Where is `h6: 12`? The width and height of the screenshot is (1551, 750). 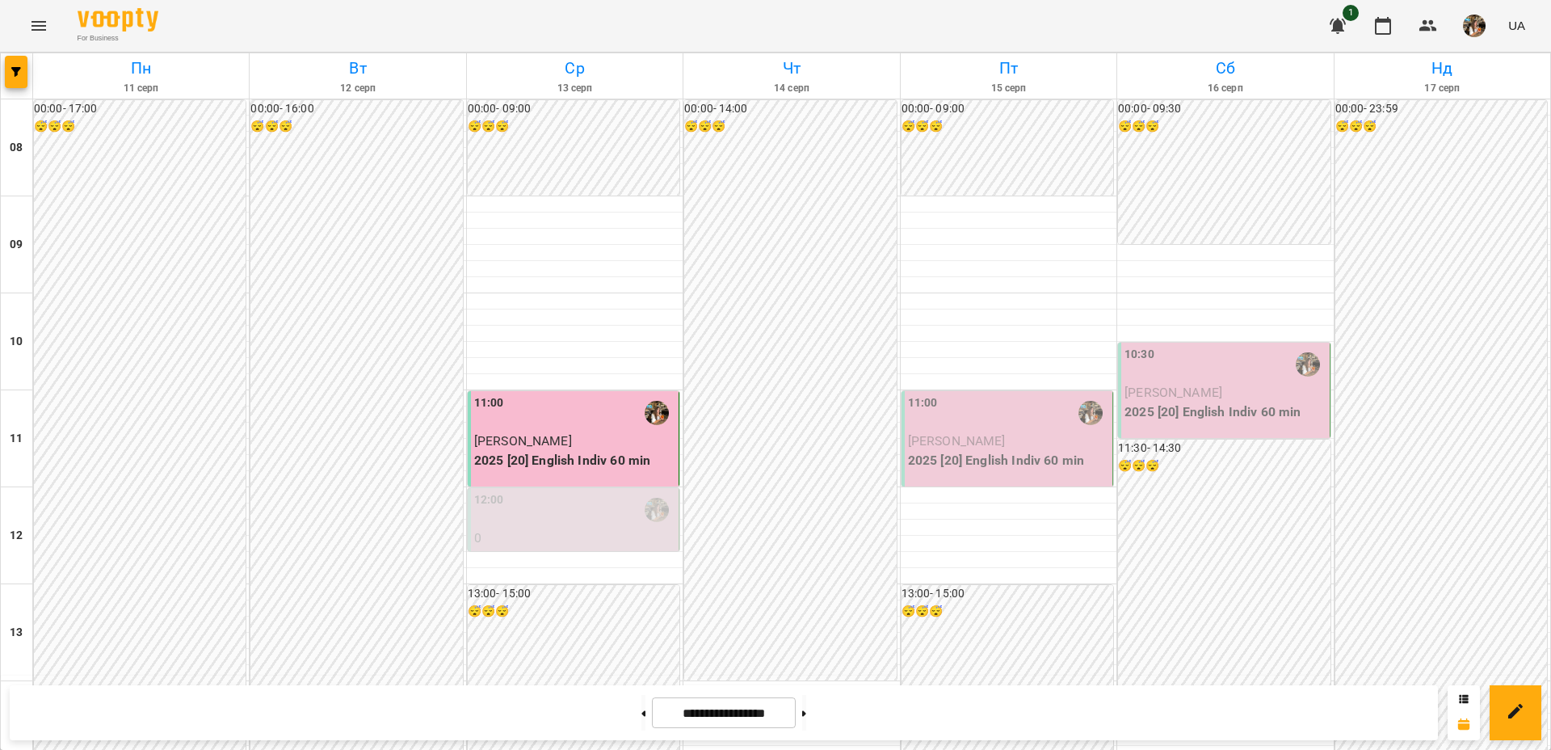 h6: 12 is located at coordinates (16, 536).